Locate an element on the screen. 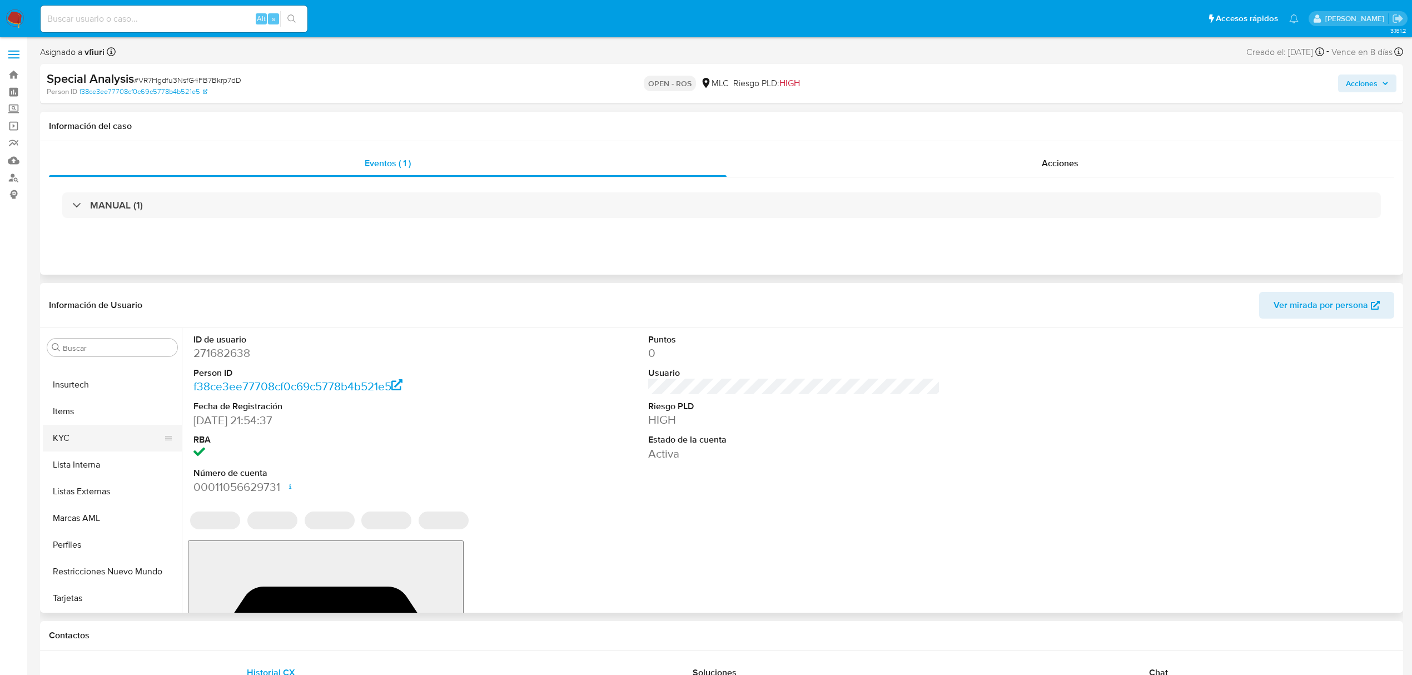 Image resolution: width=1412 pixels, height=675 pixels. button: Insurtech is located at coordinates (112, 385).